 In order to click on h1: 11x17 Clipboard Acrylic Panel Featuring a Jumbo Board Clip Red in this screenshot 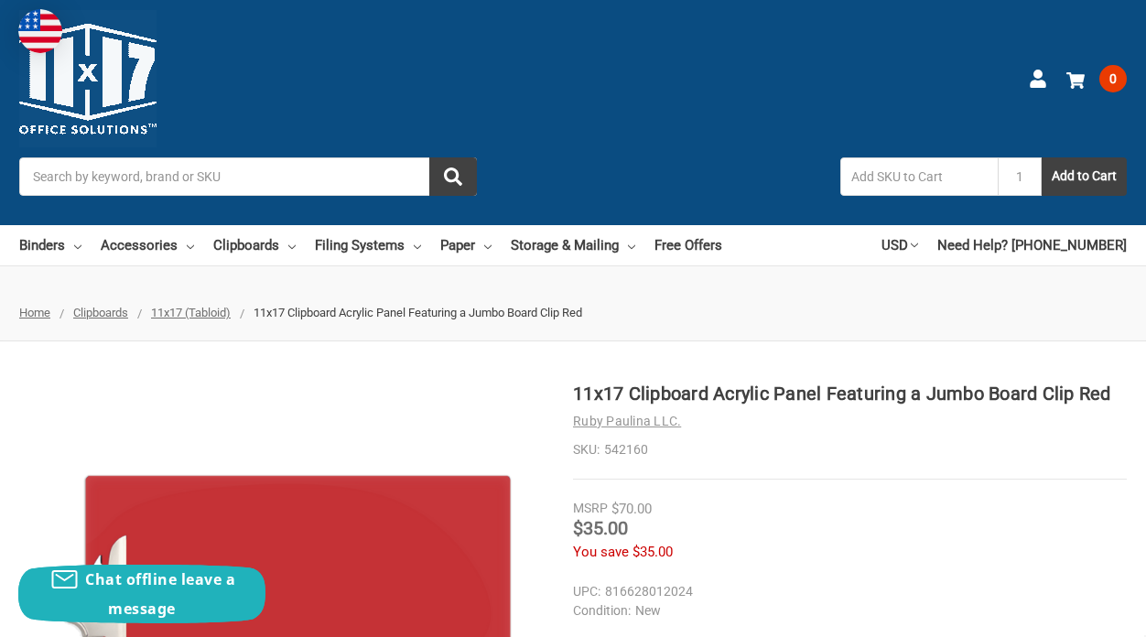, I will do `click(850, 394)`.